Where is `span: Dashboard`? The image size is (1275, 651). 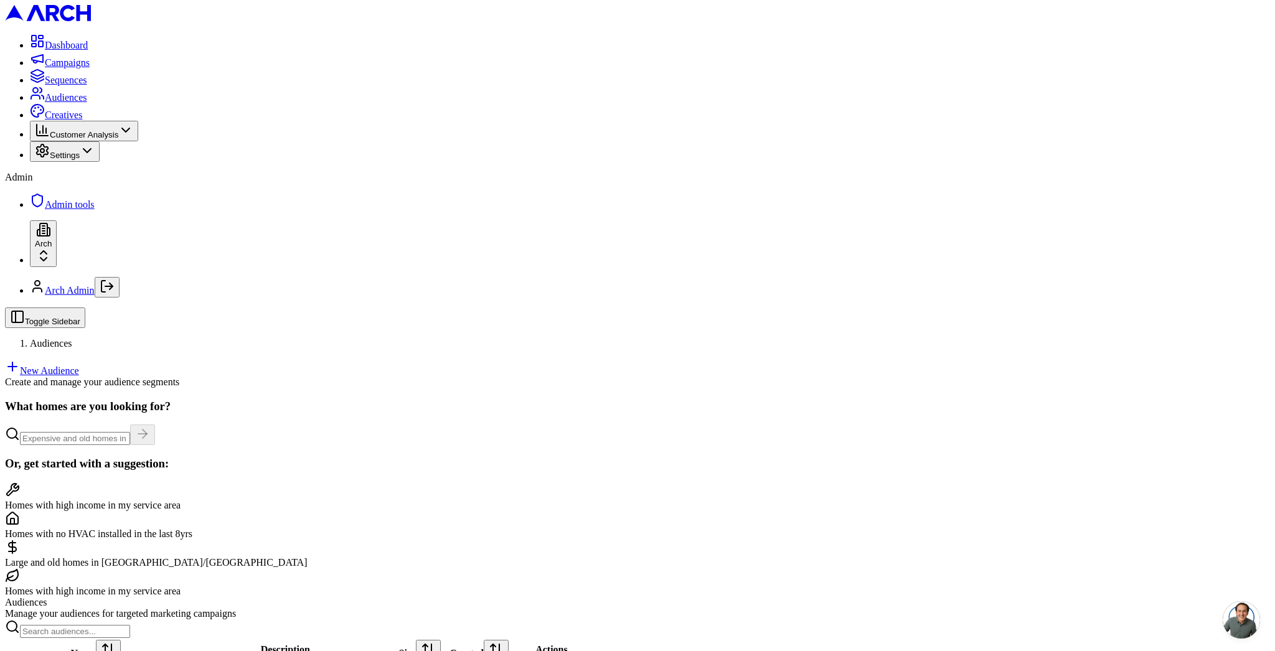
span: Dashboard is located at coordinates (66, 45).